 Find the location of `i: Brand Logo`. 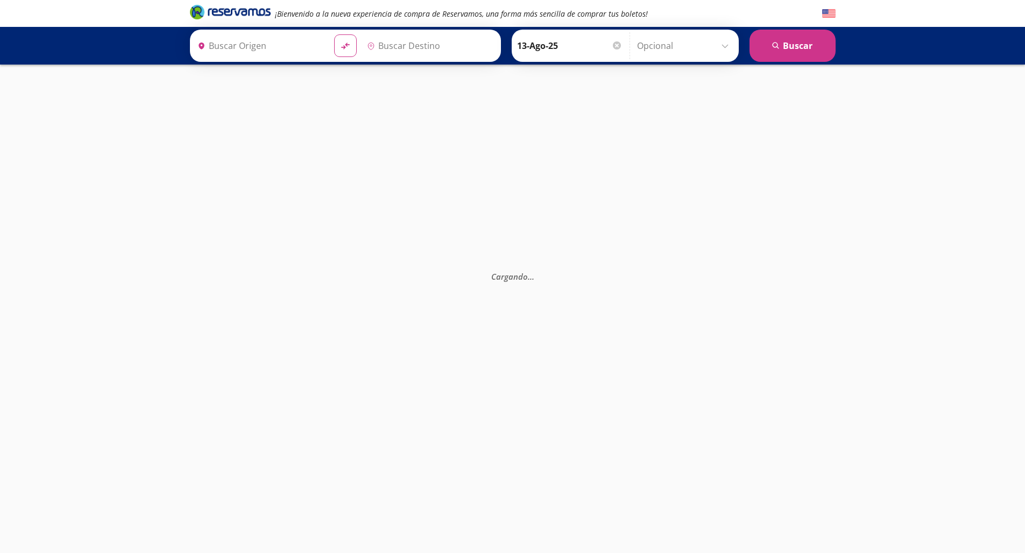

i: Brand Logo is located at coordinates (230, 12).